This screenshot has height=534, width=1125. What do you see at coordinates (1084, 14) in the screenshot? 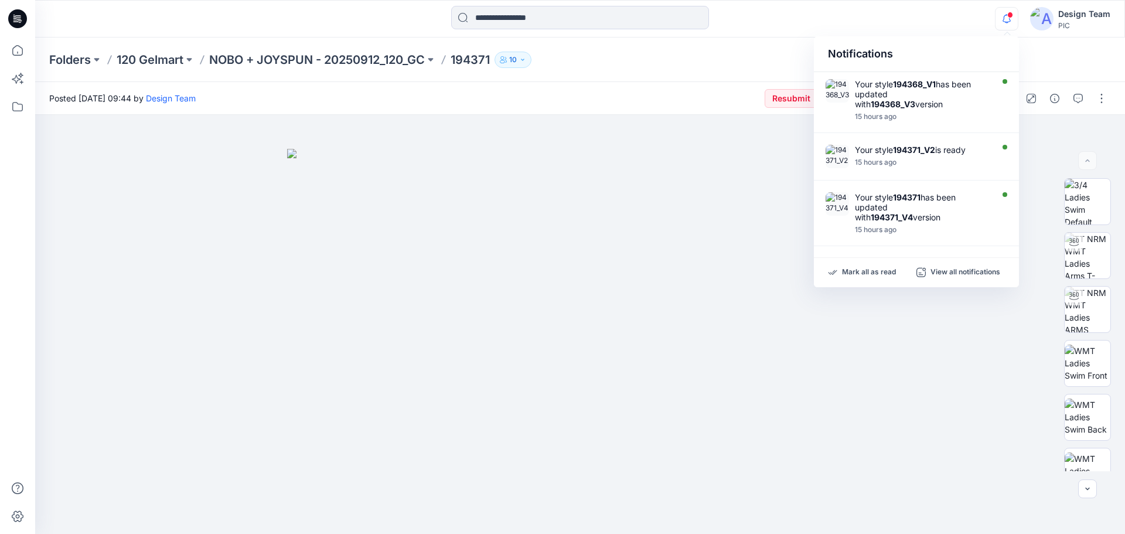
I see `div: Design Team` at bounding box center [1084, 14].